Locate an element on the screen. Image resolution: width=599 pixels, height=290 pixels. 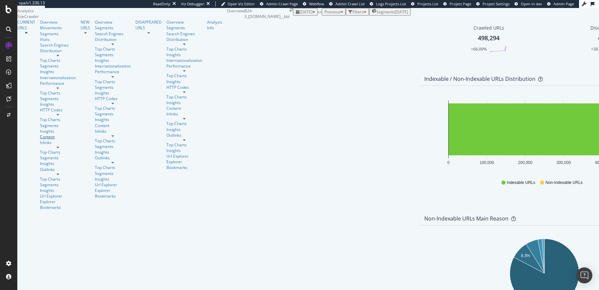
div: Analytics is located at coordinates (122, 11).